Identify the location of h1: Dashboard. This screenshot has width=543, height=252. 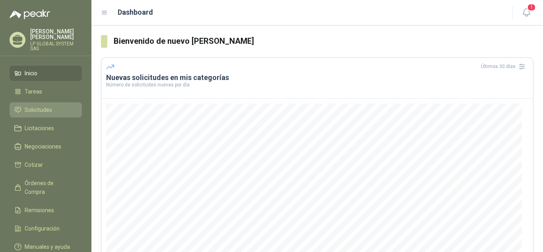
(135, 12).